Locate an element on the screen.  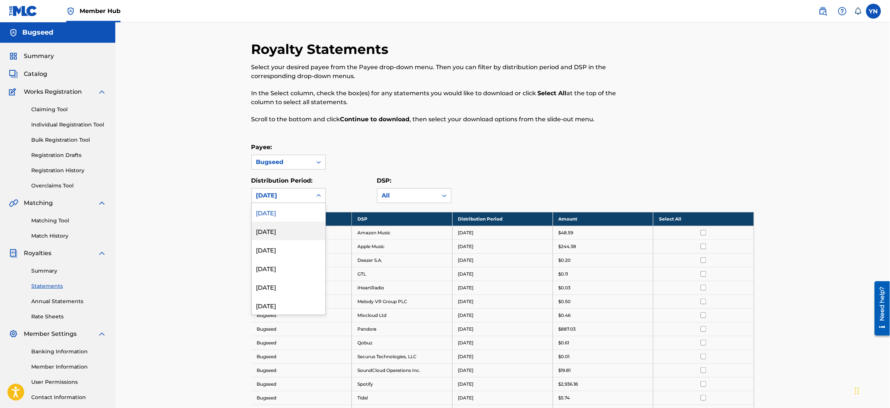
td: Apple Music is located at coordinates (402, 246).